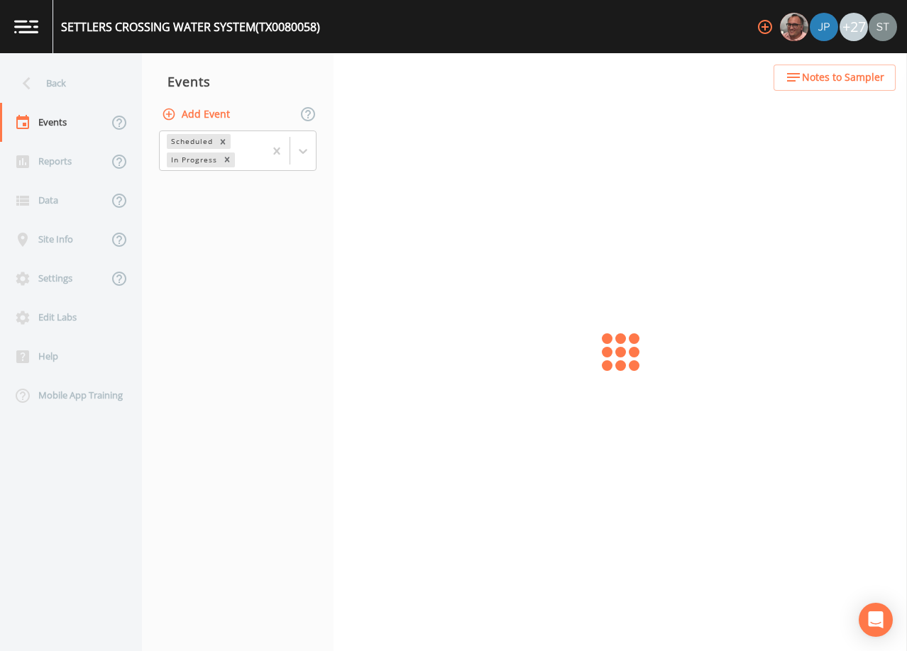 This screenshot has height=651, width=907. I want to click on div: In Progress, so click(193, 160).